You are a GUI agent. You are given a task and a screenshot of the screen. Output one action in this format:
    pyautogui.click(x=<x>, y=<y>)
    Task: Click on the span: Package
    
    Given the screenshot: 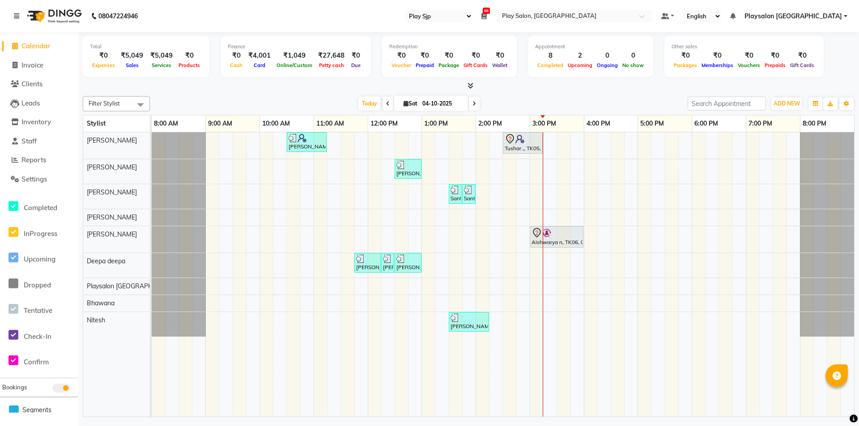 What is the action you would take?
    pyautogui.click(x=449, y=65)
    